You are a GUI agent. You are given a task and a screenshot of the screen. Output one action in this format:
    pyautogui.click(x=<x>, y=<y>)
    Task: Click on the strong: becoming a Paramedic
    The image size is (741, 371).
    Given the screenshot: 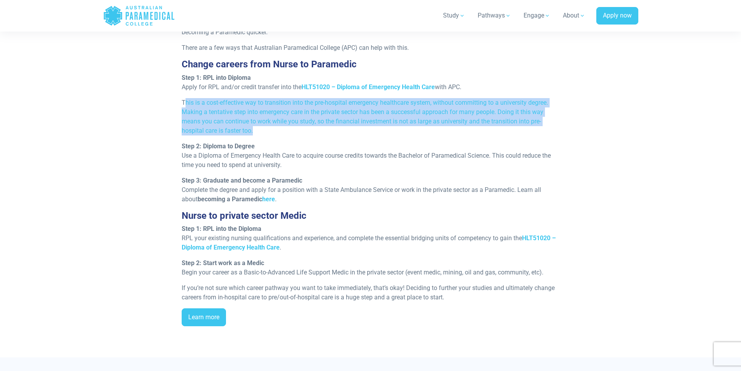 What is the action you would take?
    pyautogui.click(x=236, y=199)
    